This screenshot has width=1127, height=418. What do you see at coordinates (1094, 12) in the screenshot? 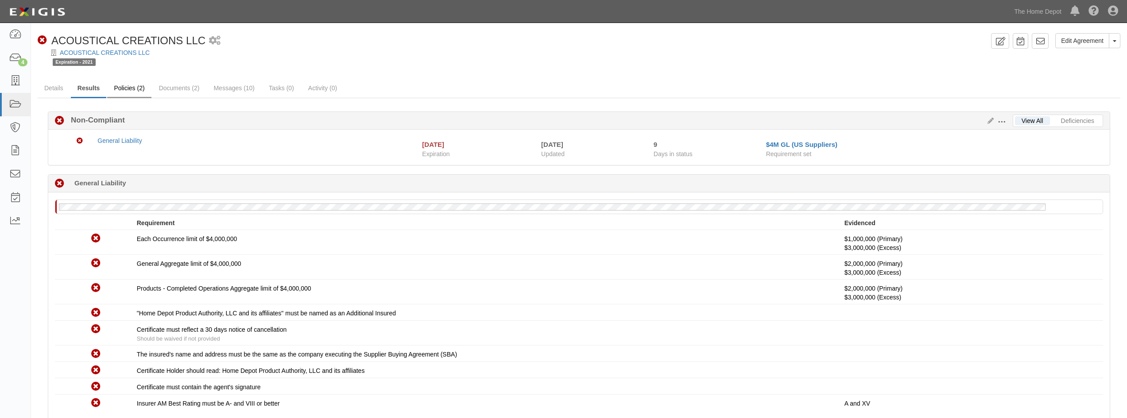
I see `i: Help Center - Complianz` at bounding box center [1094, 12].